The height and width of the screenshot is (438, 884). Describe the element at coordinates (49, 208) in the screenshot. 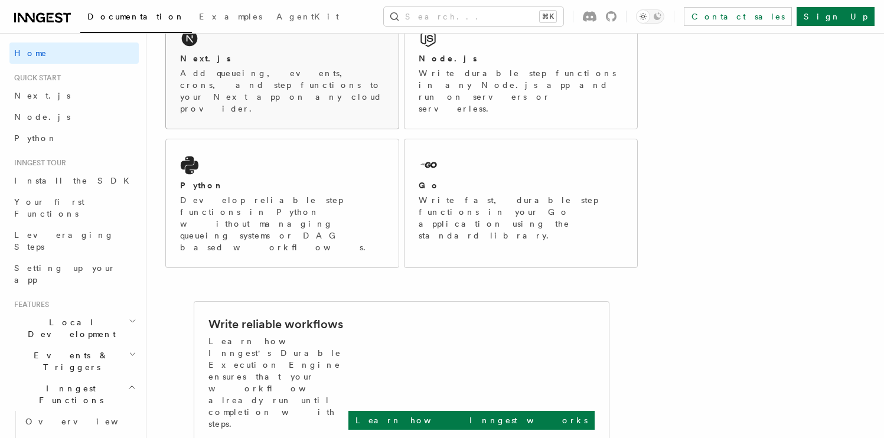

I see `span: Your first Functions` at that location.